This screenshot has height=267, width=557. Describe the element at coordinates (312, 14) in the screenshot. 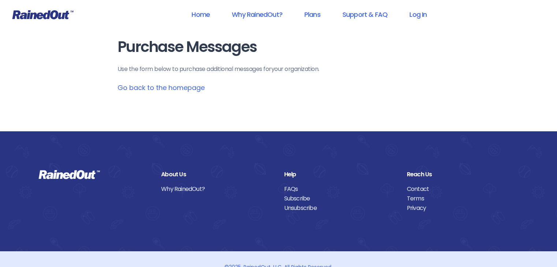

I see `a: Plans` at that location.